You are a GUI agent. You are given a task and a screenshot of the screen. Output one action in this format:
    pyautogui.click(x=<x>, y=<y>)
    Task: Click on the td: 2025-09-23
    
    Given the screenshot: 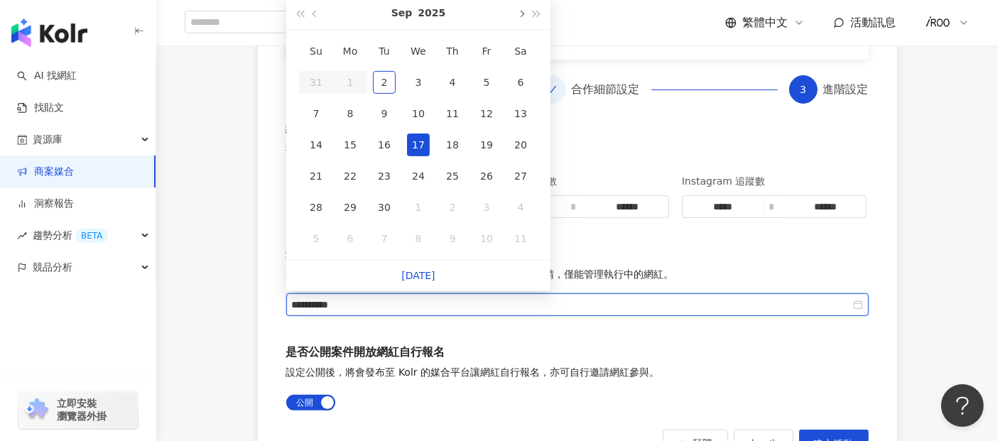 What is the action you would take?
    pyautogui.click(x=384, y=176)
    